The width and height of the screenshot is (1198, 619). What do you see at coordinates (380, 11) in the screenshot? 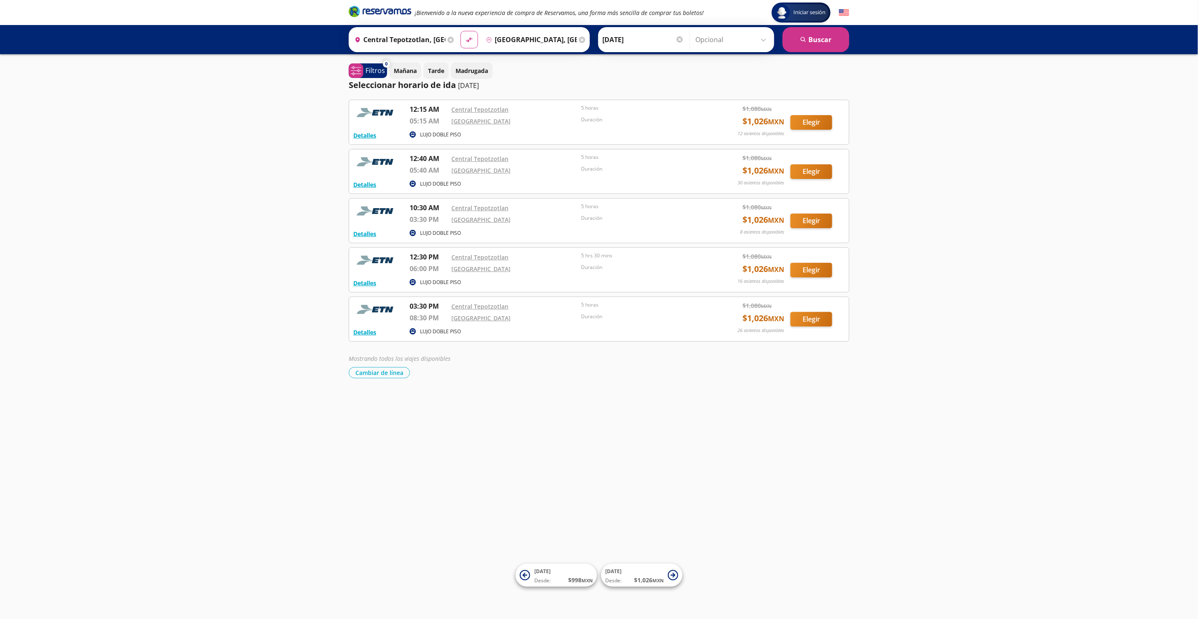
I see `i: Brand Logo` at bounding box center [380, 11].